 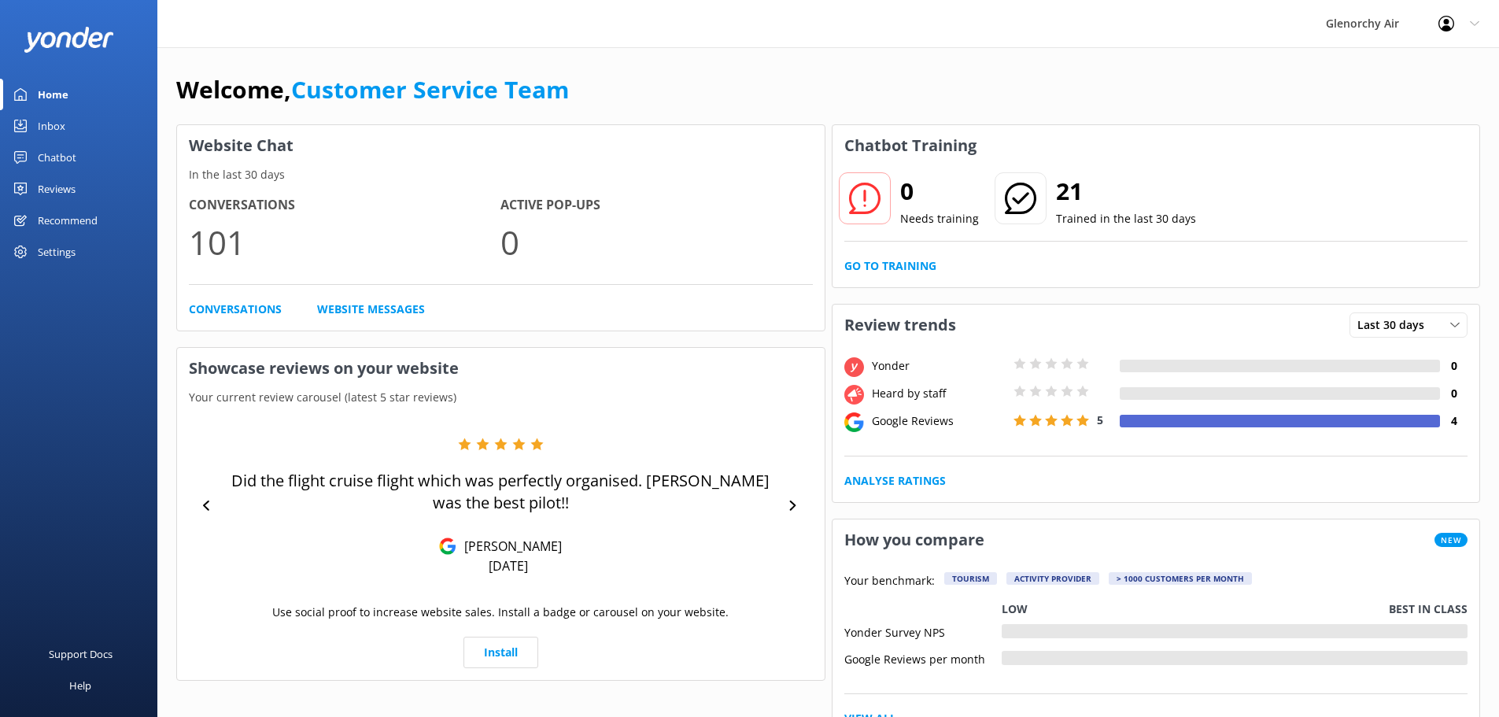 What do you see at coordinates (80, 654) in the screenshot?
I see `div: Support Docs` at bounding box center [80, 654].